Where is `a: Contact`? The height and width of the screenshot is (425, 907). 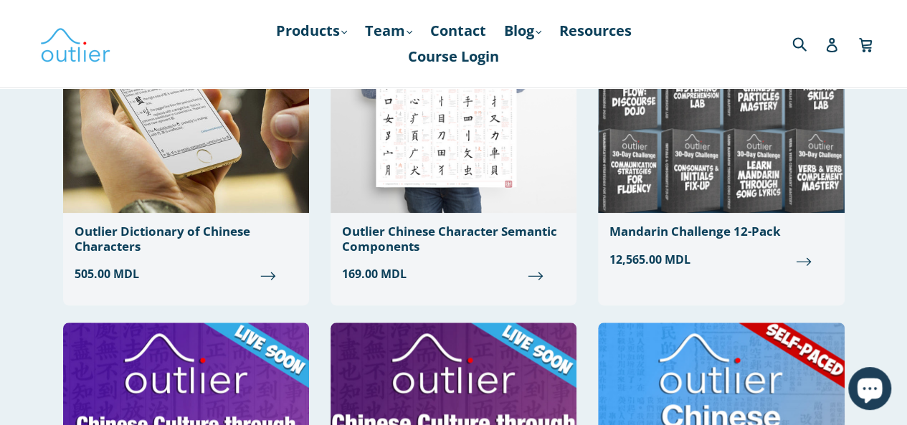 a: Contact is located at coordinates (458, 31).